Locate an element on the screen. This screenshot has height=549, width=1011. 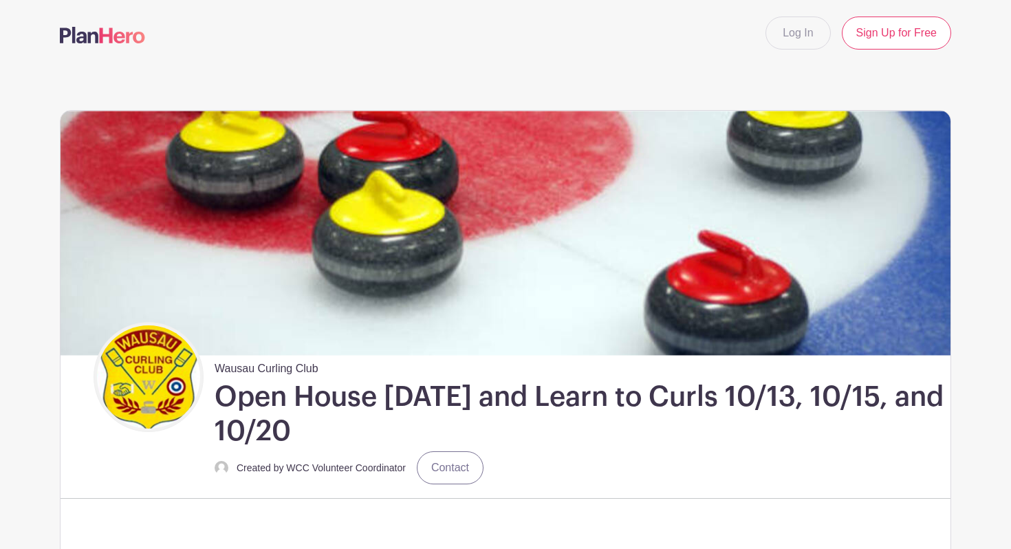
img: curling%20house%20with%20rocks.jpg is located at coordinates (506, 233).